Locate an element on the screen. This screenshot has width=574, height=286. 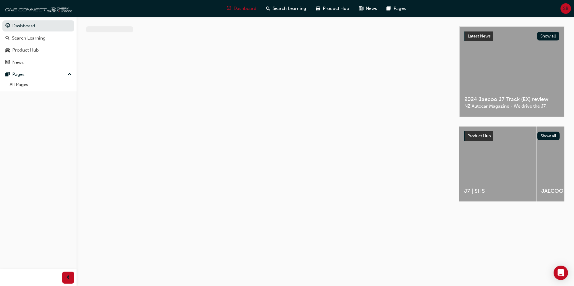
a: All Pages is located at coordinates (41, 85).